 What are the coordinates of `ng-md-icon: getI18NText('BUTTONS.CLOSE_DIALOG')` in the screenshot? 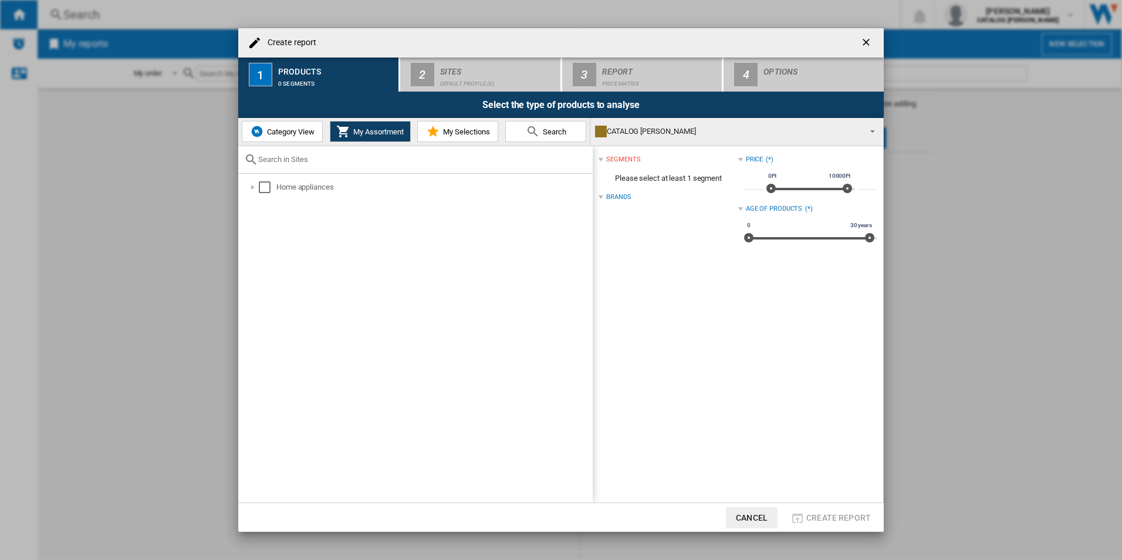 It's located at (868, 43).